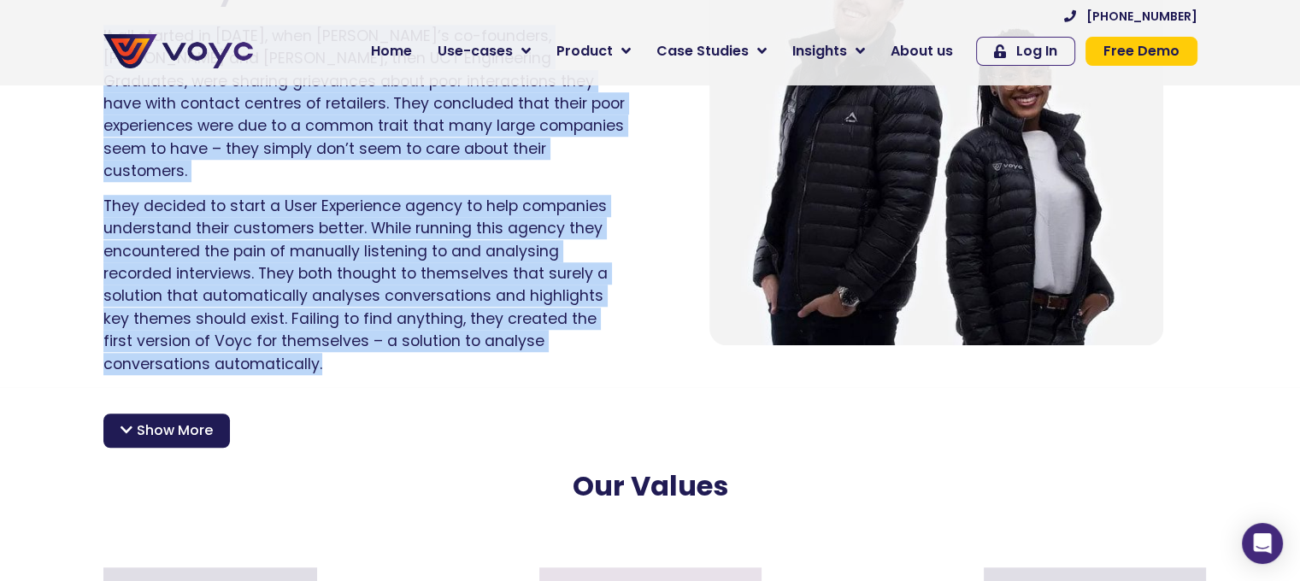 Image resolution: width=1300 pixels, height=581 pixels. I want to click on span: Free Demo, so click(1141, 51).